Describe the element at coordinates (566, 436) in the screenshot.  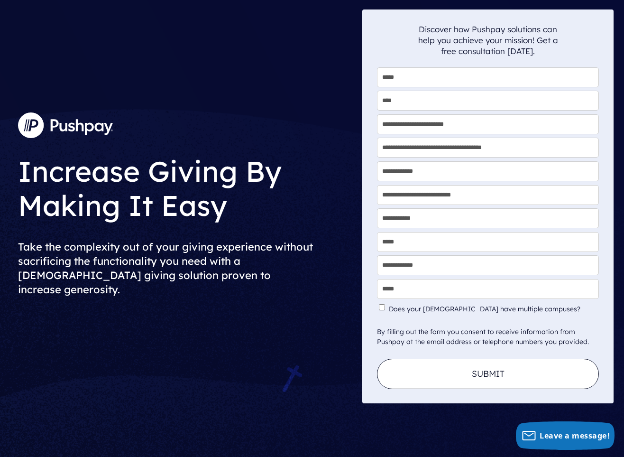
I see `button: Leave a message!` at that location.